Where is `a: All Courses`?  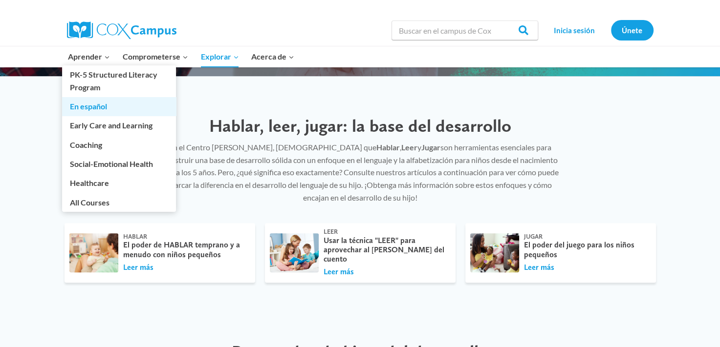
a: All Courses is located at coordinates (119, 202).